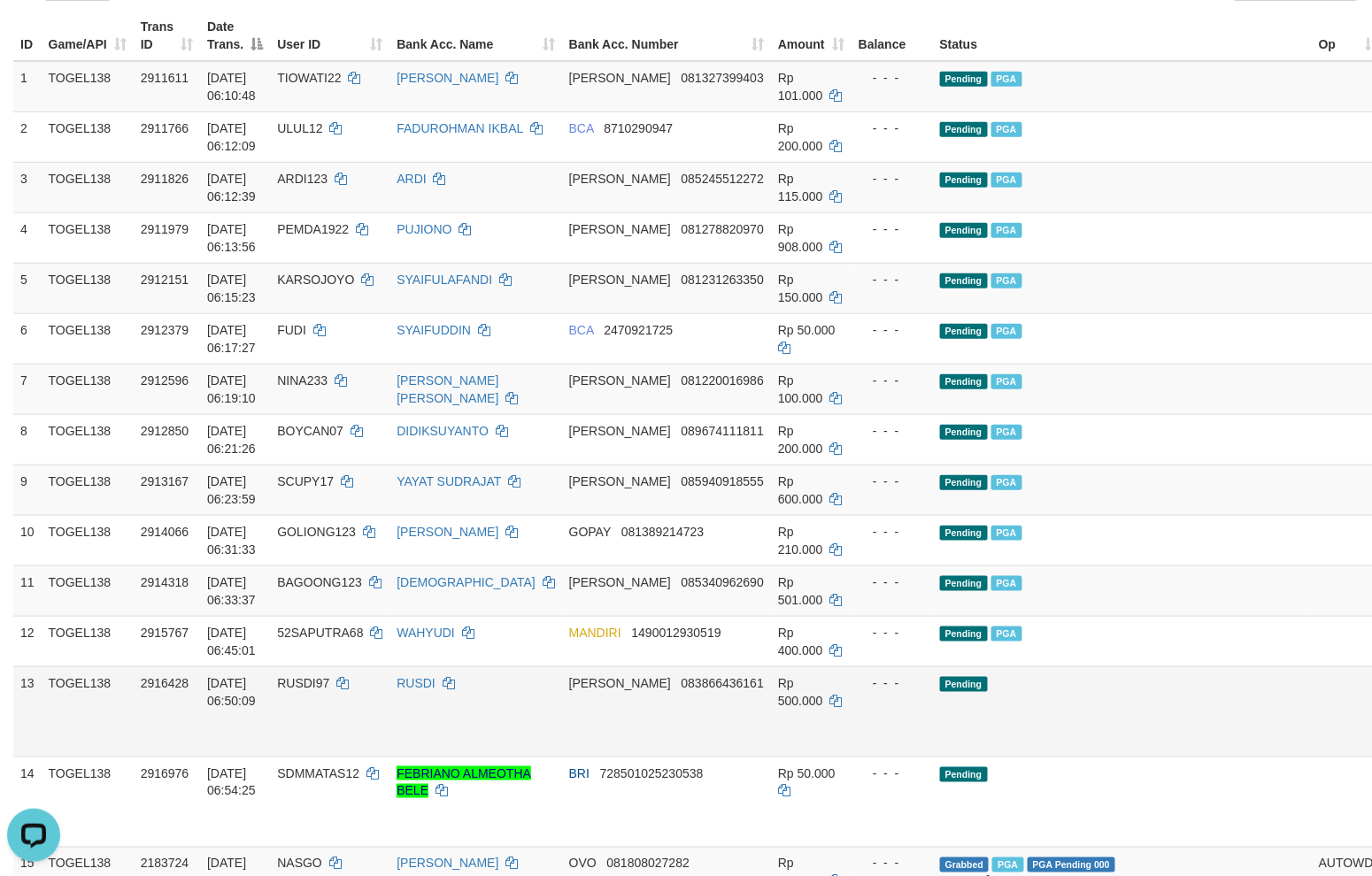 This screenshot has height=876, width=1372. Describe the element at coordinates (965, 865) in the screenshot. I see `span: Grabbed` at that location.